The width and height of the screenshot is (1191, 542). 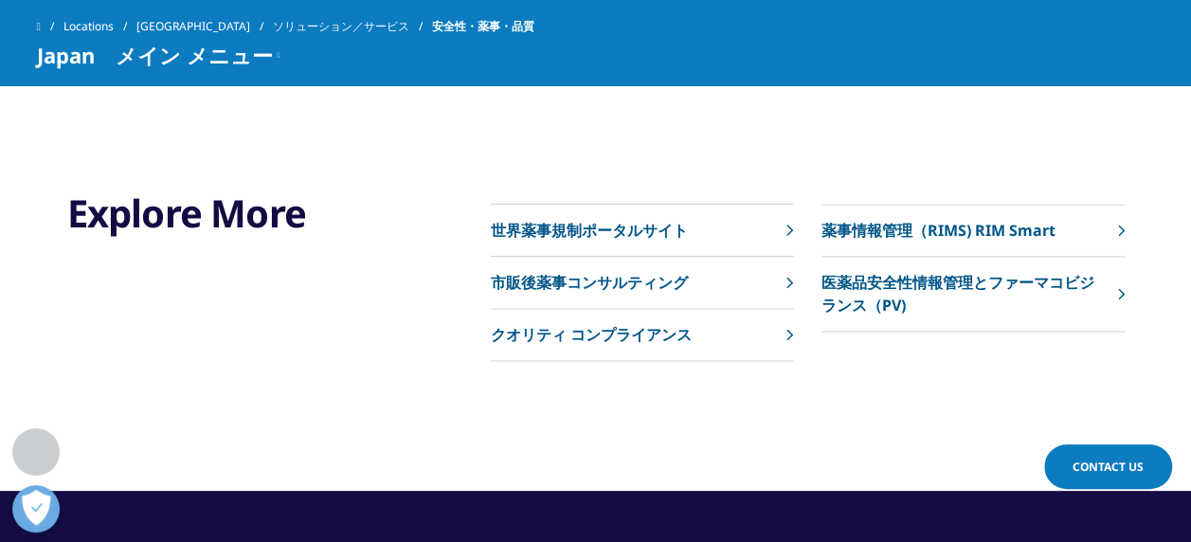 I want to click on p: 市販後薬事コンサルティング, so click(x=589, y=282).